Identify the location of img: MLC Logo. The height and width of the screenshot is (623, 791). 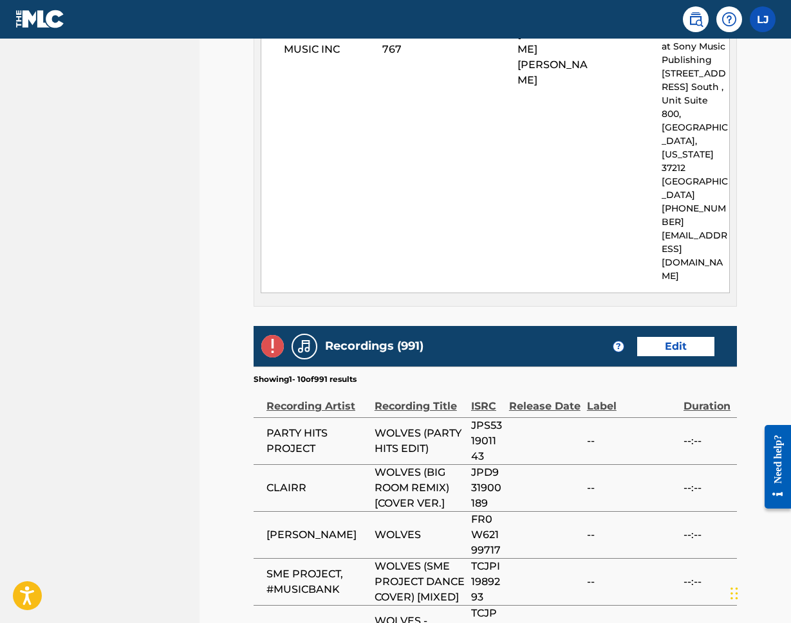
(40, 19).